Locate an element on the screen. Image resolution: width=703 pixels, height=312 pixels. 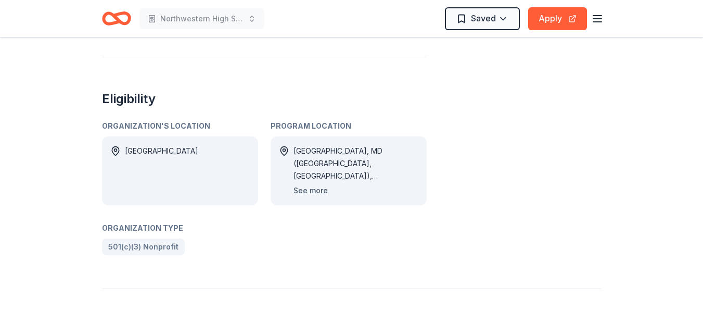
div: Program Location is located at coordinates (349, 126).